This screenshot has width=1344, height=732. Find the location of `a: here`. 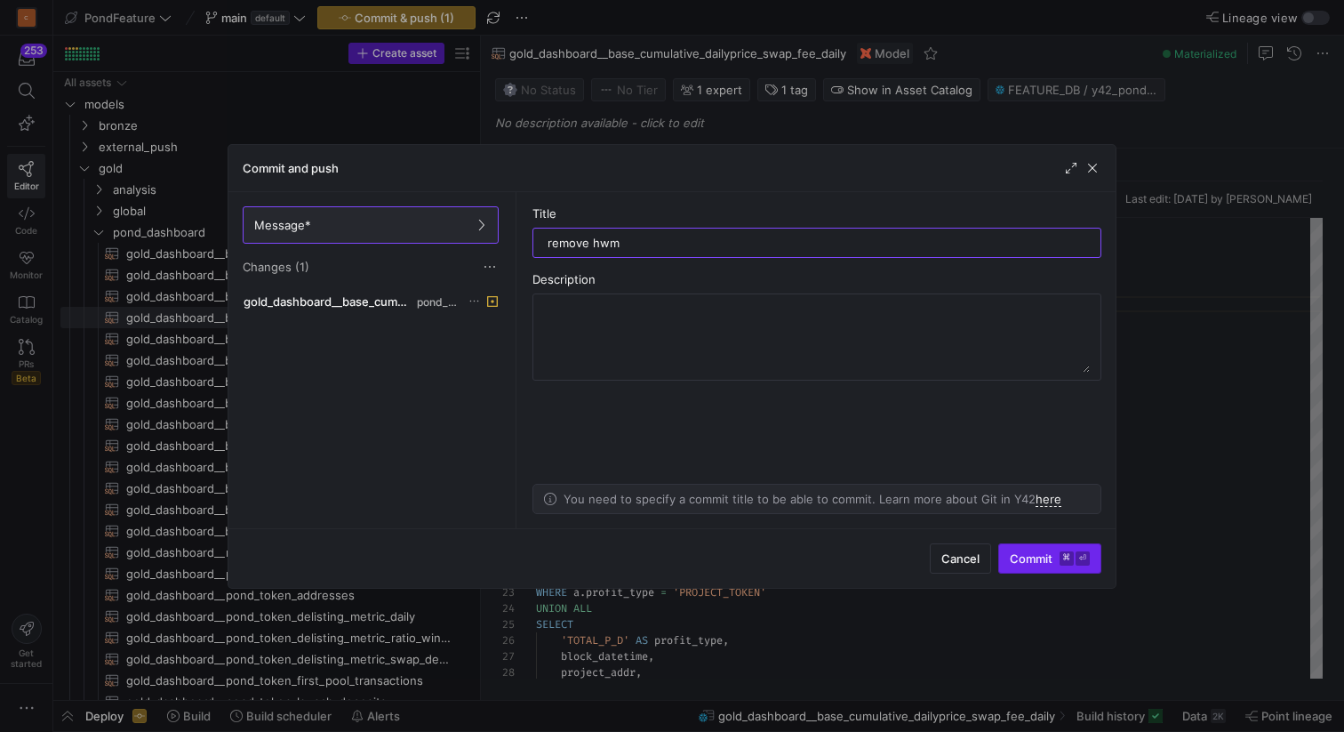

a: here is located at coordinates (1048, 499).